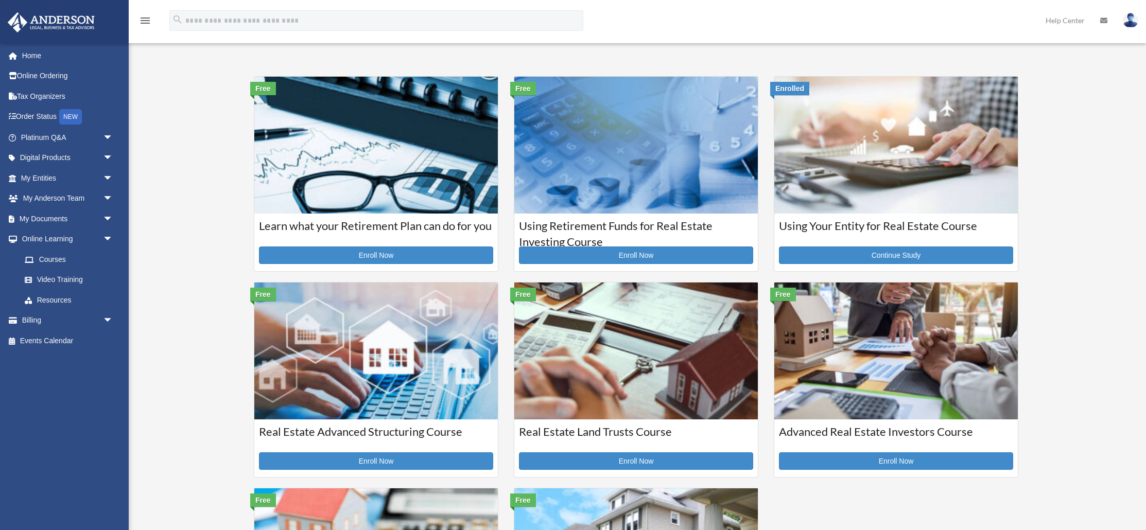 The image size is (1146, 530). What do you see at coordinates (71, 117) in the screenshot?
I see `div: NEW` at bounding box center [71, 117].